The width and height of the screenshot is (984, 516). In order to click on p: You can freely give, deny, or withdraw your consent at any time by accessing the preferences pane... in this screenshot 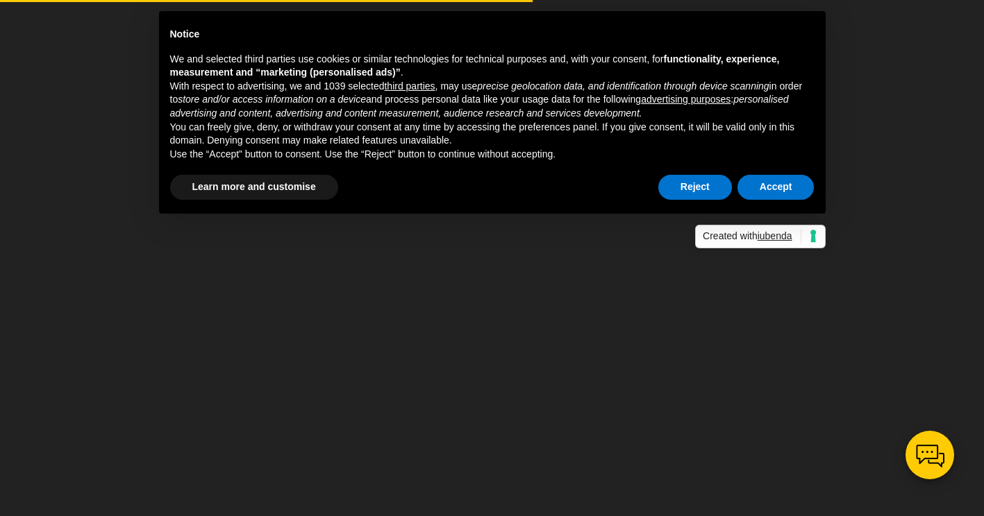, I will do `click(492, 134)`.